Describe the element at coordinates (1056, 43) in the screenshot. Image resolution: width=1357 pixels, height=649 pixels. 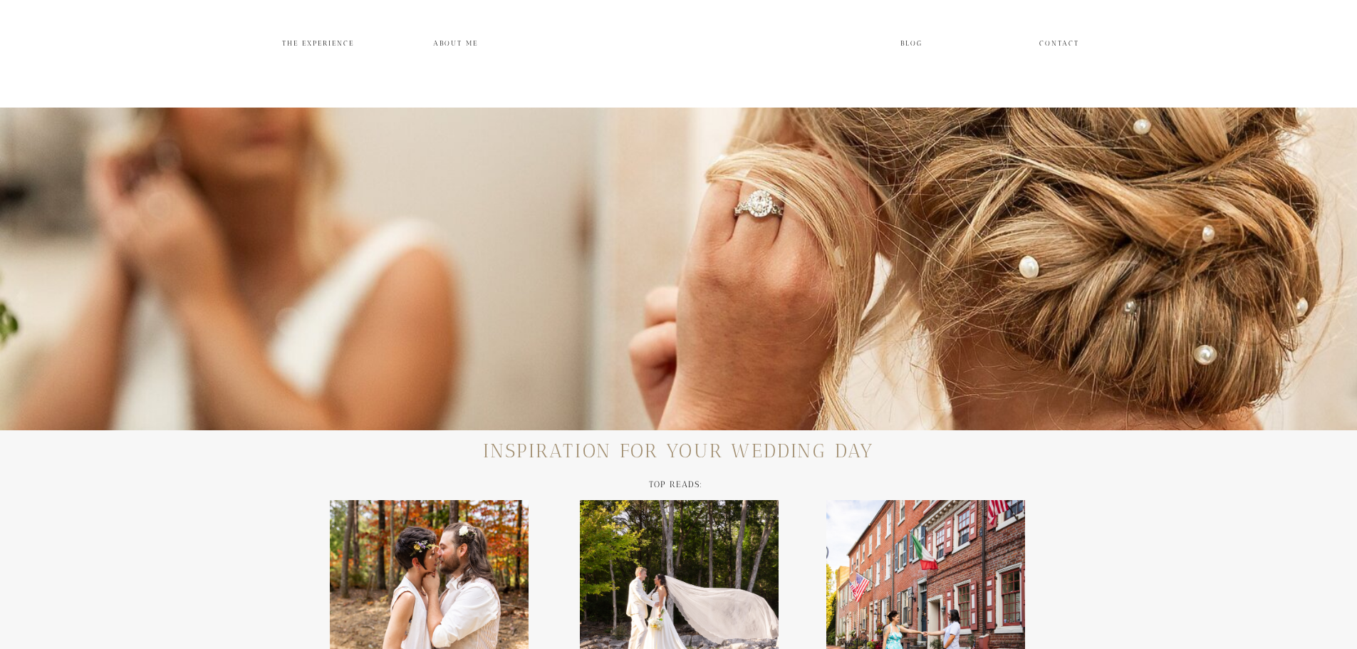
I see `nav: Contact` at that location.